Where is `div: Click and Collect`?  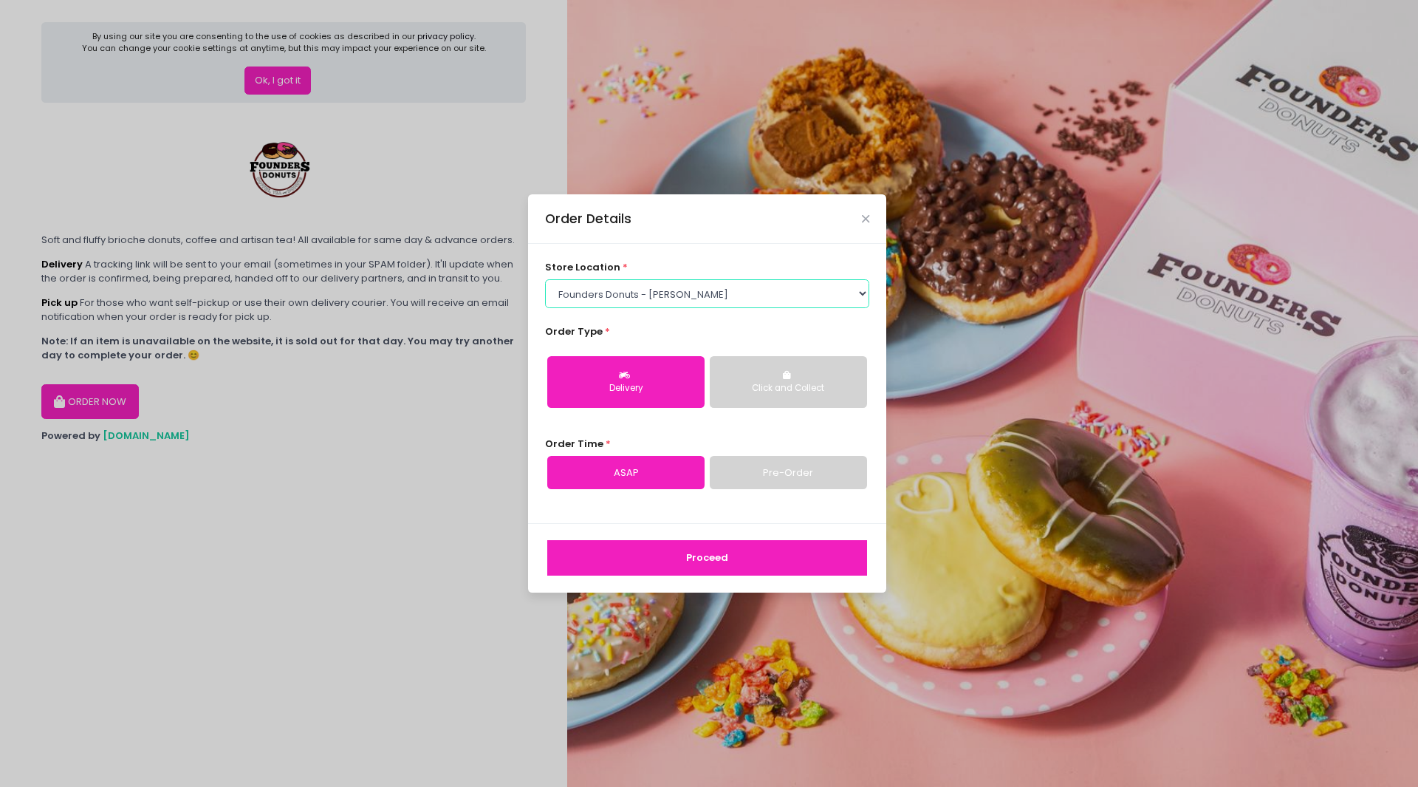 div: Click and Collect is located at coordinates (788, 388).